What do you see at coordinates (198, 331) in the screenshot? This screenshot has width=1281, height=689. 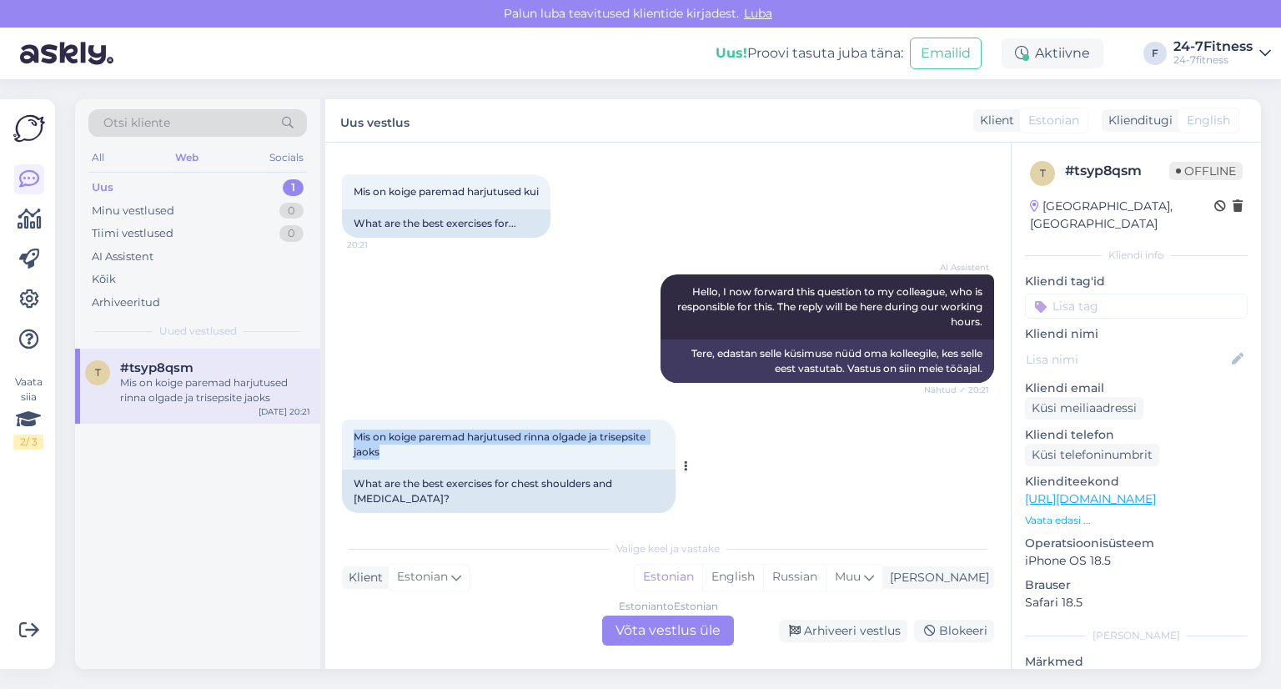 I see `span: Uued vestlused` at bounding box center [198, 331].